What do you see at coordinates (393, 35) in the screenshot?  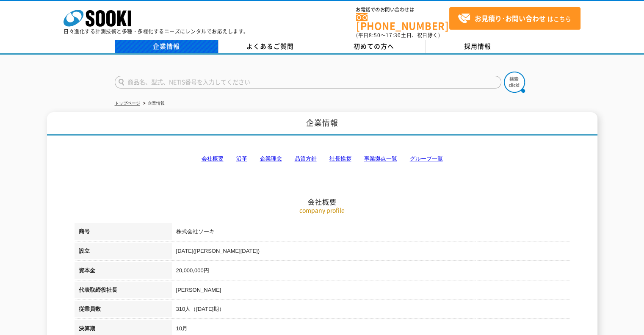 I see `span: 17:30` at bounding box center [393, 35].